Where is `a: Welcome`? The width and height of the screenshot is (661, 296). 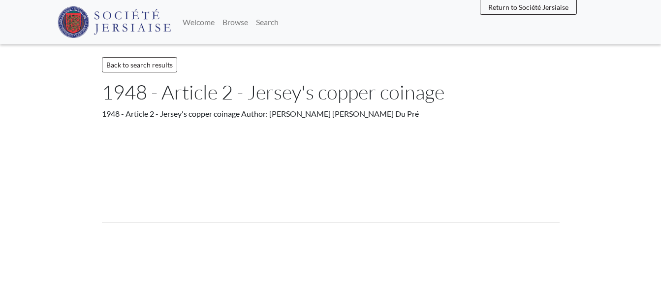 a: Welcome is located at coordinates (198, 22).